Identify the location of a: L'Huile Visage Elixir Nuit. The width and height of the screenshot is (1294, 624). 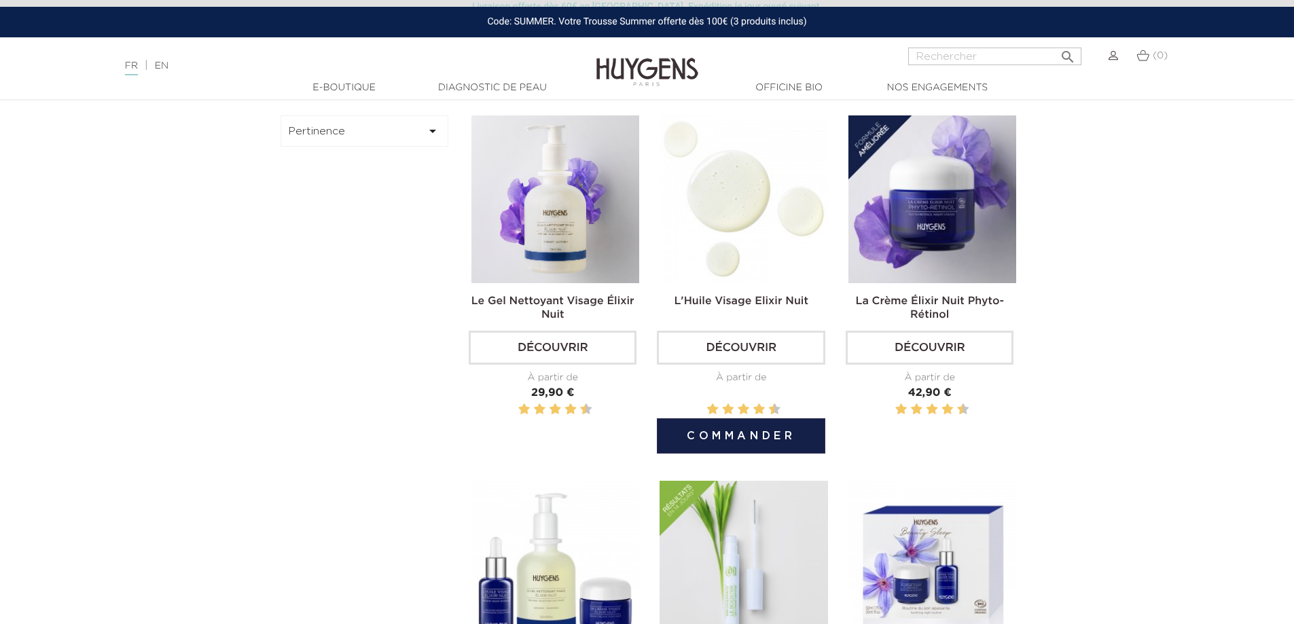
(741, 302).